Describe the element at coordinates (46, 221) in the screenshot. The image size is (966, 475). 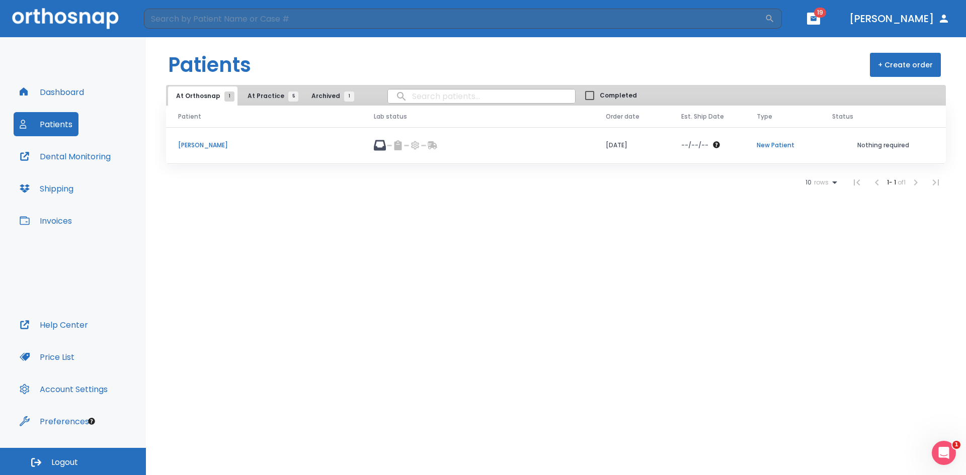
I see `a: Invoices` at that location.